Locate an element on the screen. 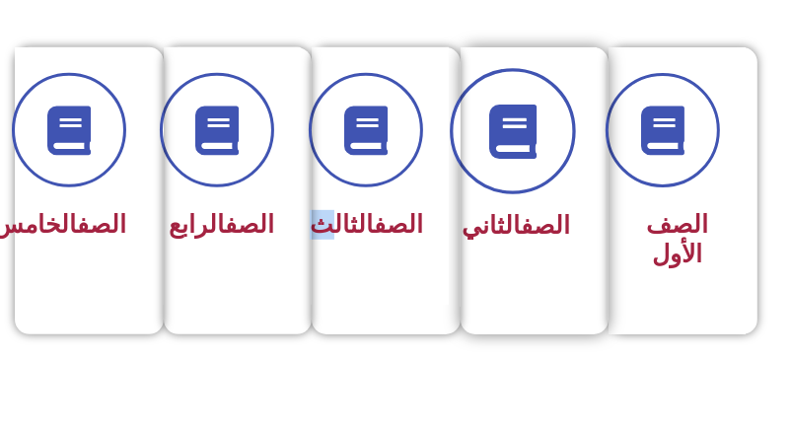 This screenshot has width=792, height=432. span: الثاني is located at coordinates (516, 225).